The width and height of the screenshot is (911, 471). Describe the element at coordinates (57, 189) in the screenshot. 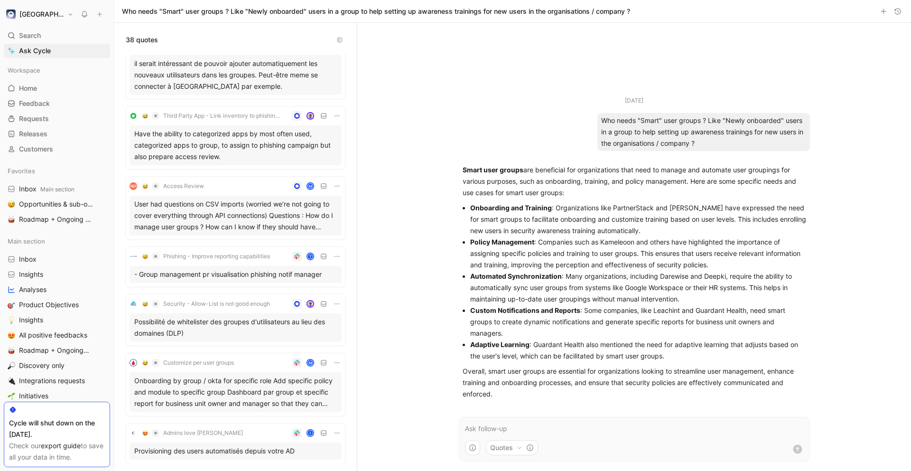

I see `a: InboxMain section` at that location.